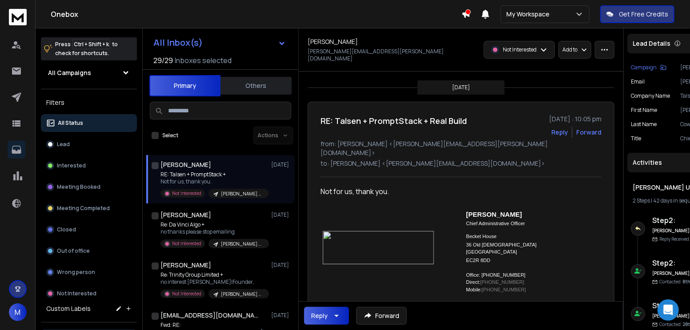  I want to click on p: First Name, so click(644, 110).